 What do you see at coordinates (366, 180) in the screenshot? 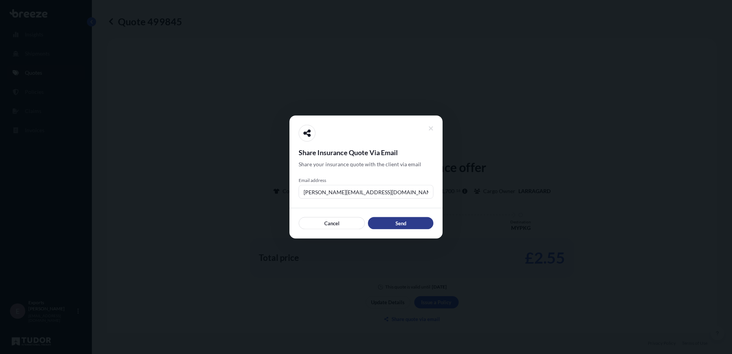
I see `span: Email address` at bounding box center [366, 180].